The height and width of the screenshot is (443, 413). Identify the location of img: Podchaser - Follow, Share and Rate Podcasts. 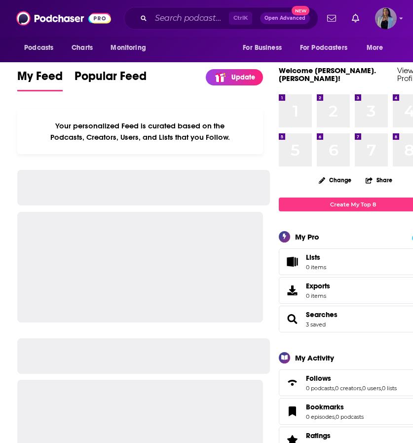
(64, 18).